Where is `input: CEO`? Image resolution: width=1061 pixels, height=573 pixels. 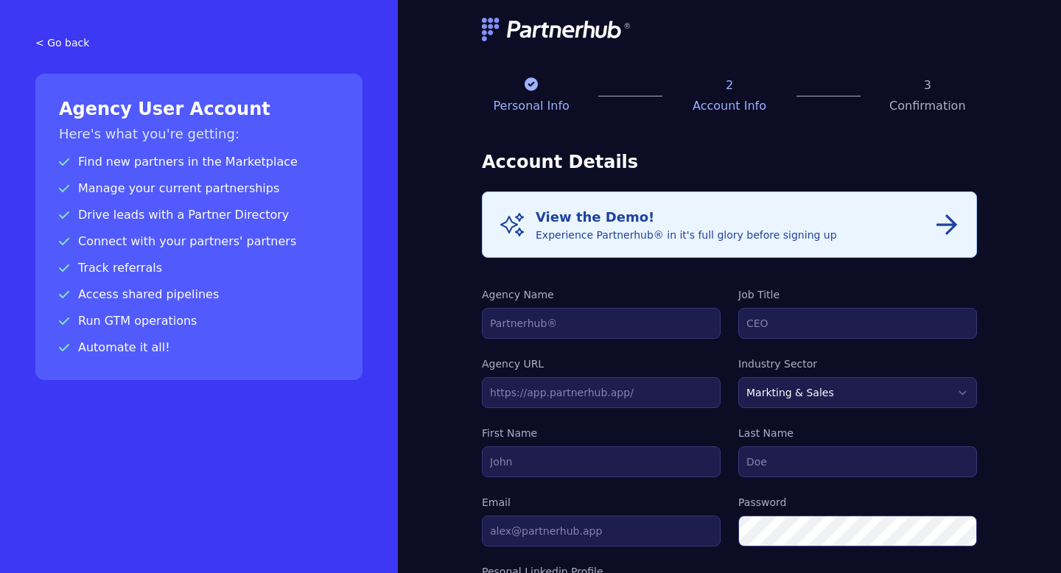
input: CEO is located at coordinates (857, 323).